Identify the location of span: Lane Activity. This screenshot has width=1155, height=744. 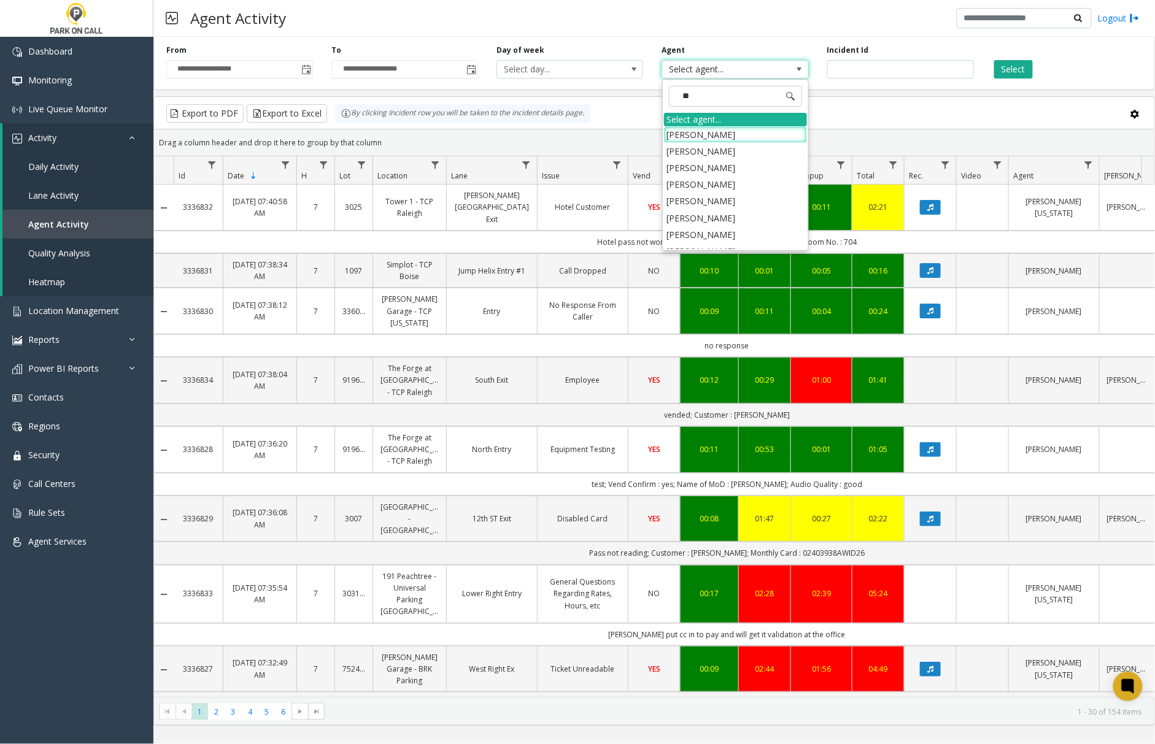
(53, 195).